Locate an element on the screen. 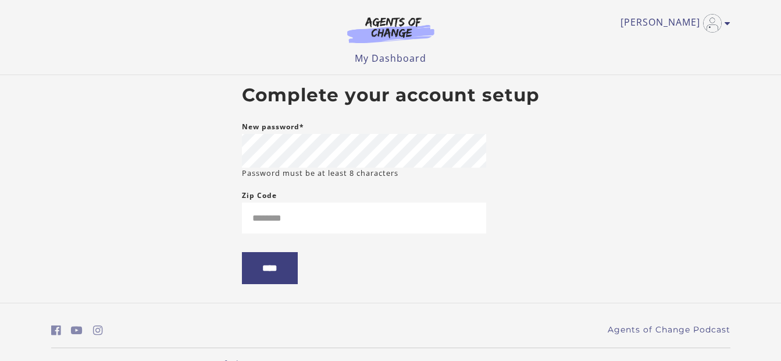 The width and height of the screenshot is (781, 361). i: https://www.youtube.com/c/AgentsofChangeTestPrepbyMeaganMitchell (Open in a new window) is located at coordinates (77, 330).